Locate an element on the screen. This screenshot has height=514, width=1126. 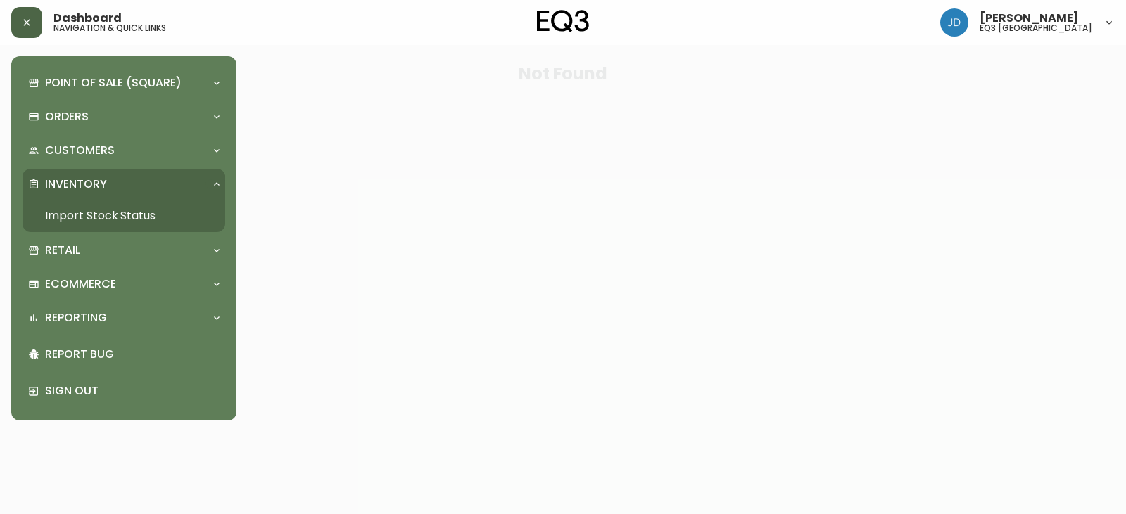
p: Reporting is located at coordinates (76, 318).